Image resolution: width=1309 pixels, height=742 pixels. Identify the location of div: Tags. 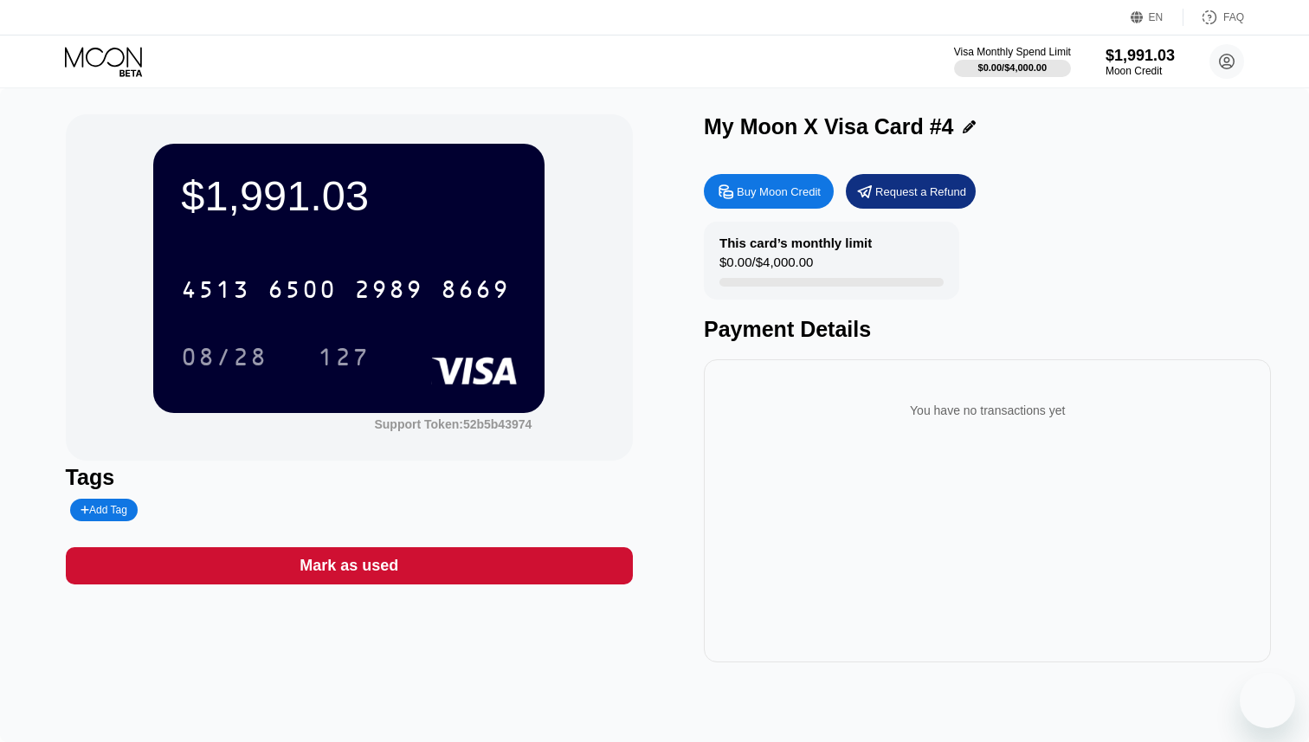
(349, 477).